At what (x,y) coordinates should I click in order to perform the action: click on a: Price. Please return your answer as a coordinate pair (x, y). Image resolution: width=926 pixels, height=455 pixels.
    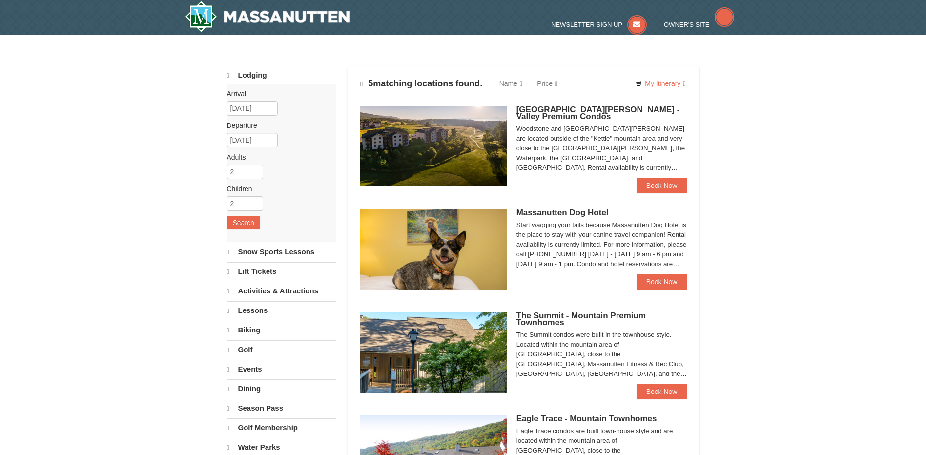
    Looking at the image, I should click on (547, 84).